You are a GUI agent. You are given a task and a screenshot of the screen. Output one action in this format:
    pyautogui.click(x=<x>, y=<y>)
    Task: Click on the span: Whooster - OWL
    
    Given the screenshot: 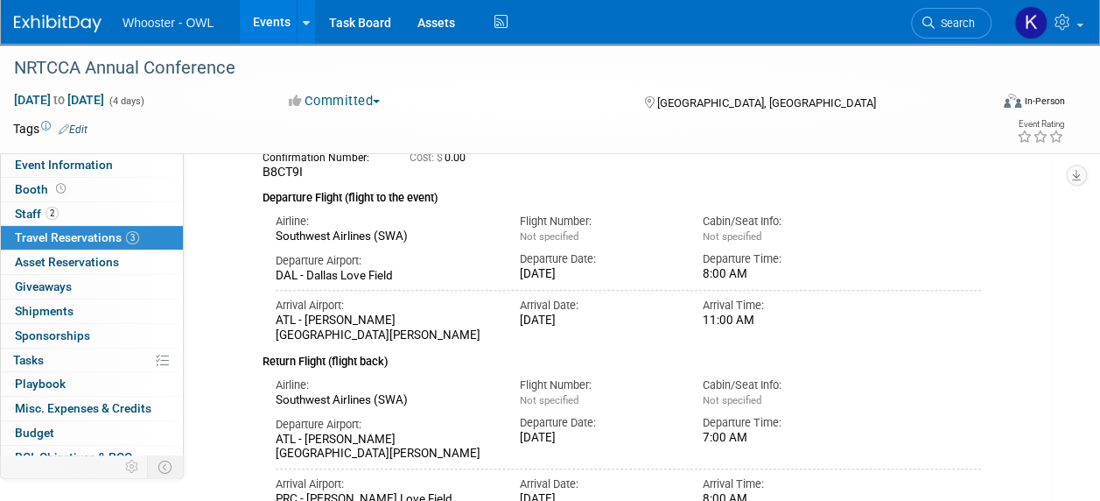 What is the action you would take?
    pyautogui.click(x=168, y=23)
    